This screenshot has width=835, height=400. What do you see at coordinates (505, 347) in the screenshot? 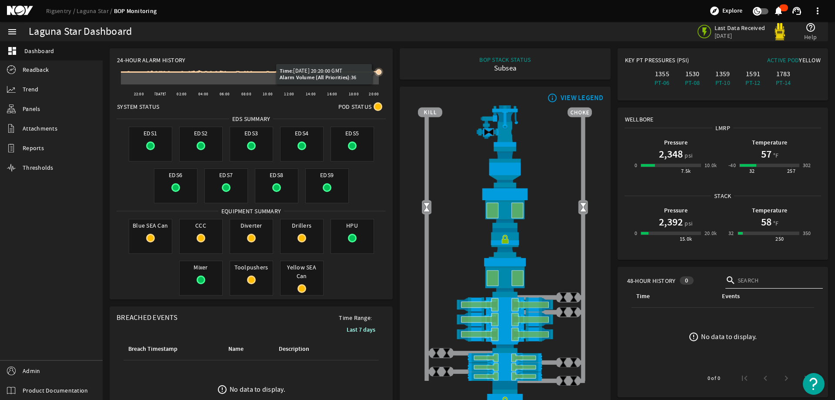
I see `img: BopBodyShearBottom.png` at bounding box center [505, 347].